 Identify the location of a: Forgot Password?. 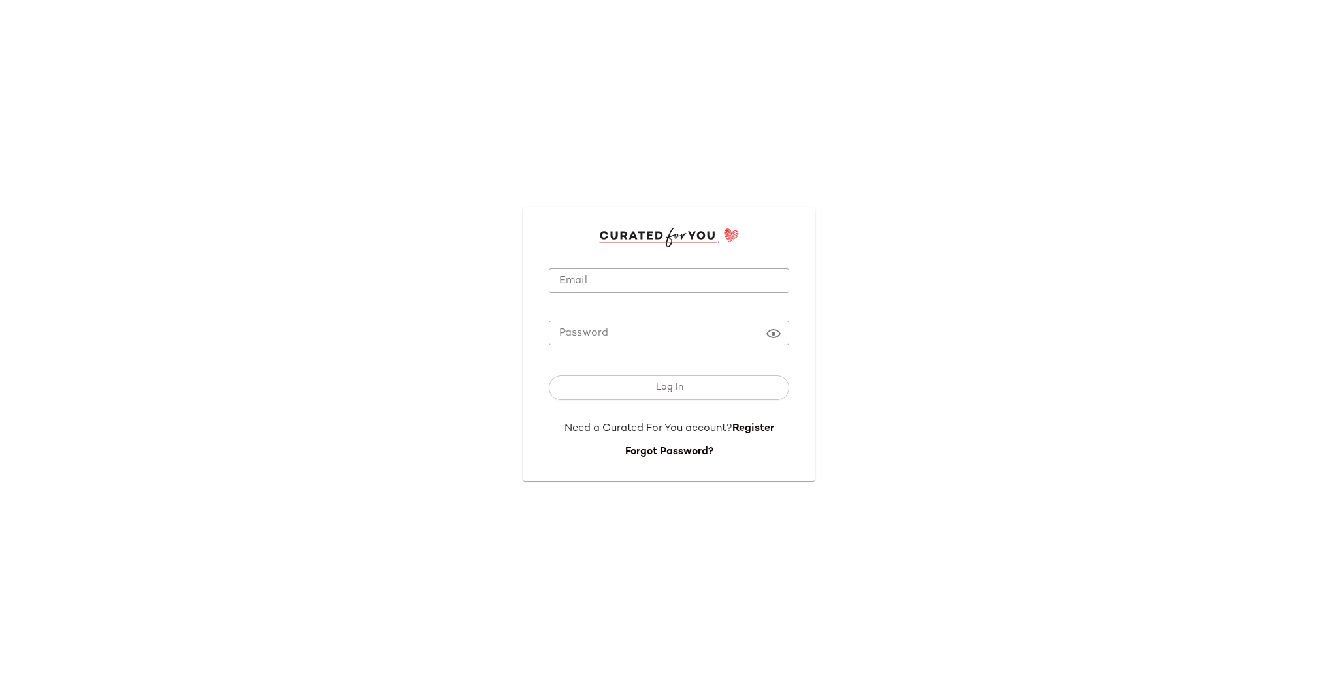
(669, 452).